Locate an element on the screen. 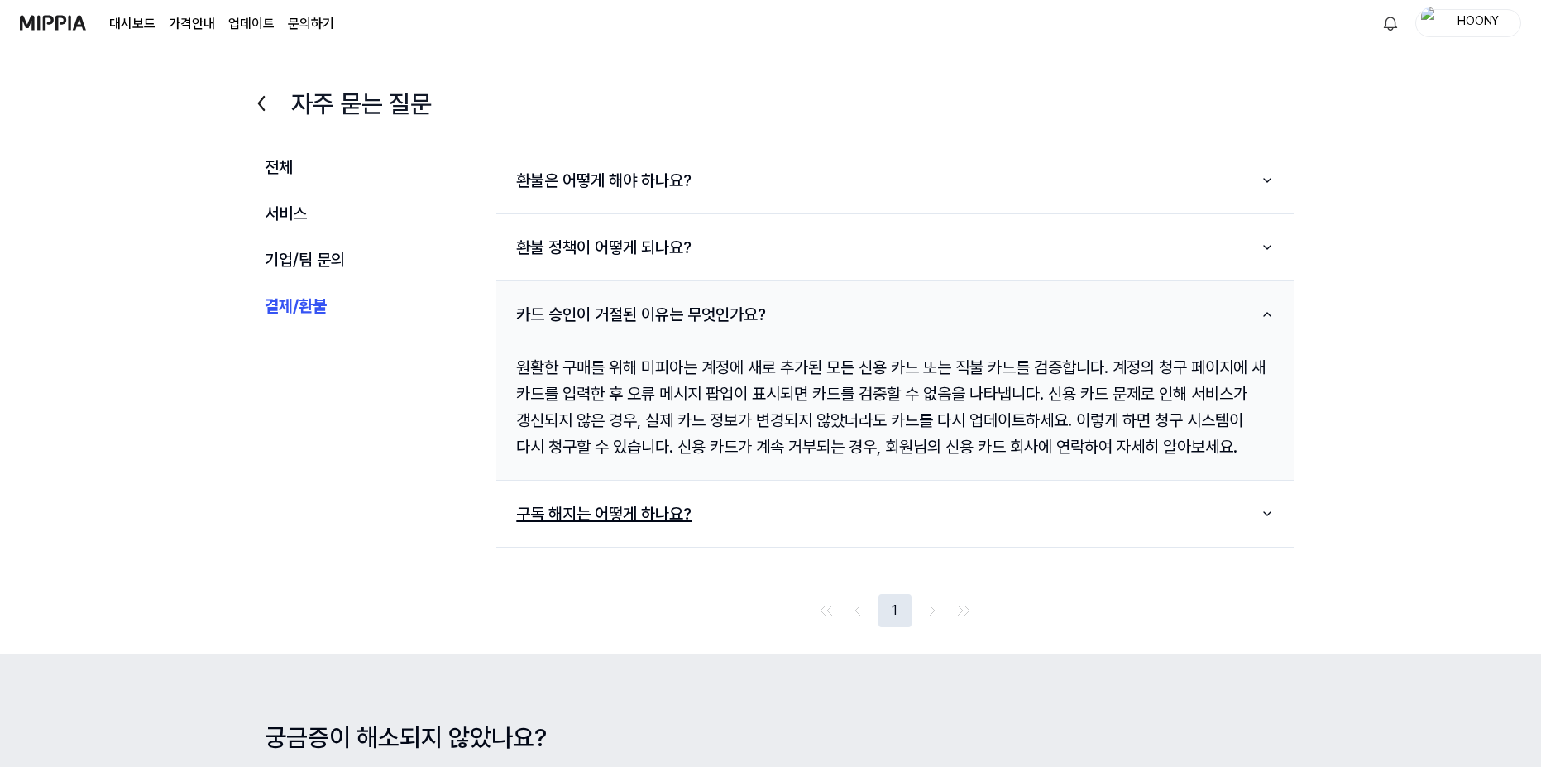 This screenshot has width=1541, height=767. button: 카드 승인이 거절된 이유는 무엇인가요? is located at coordinates (894, 314).